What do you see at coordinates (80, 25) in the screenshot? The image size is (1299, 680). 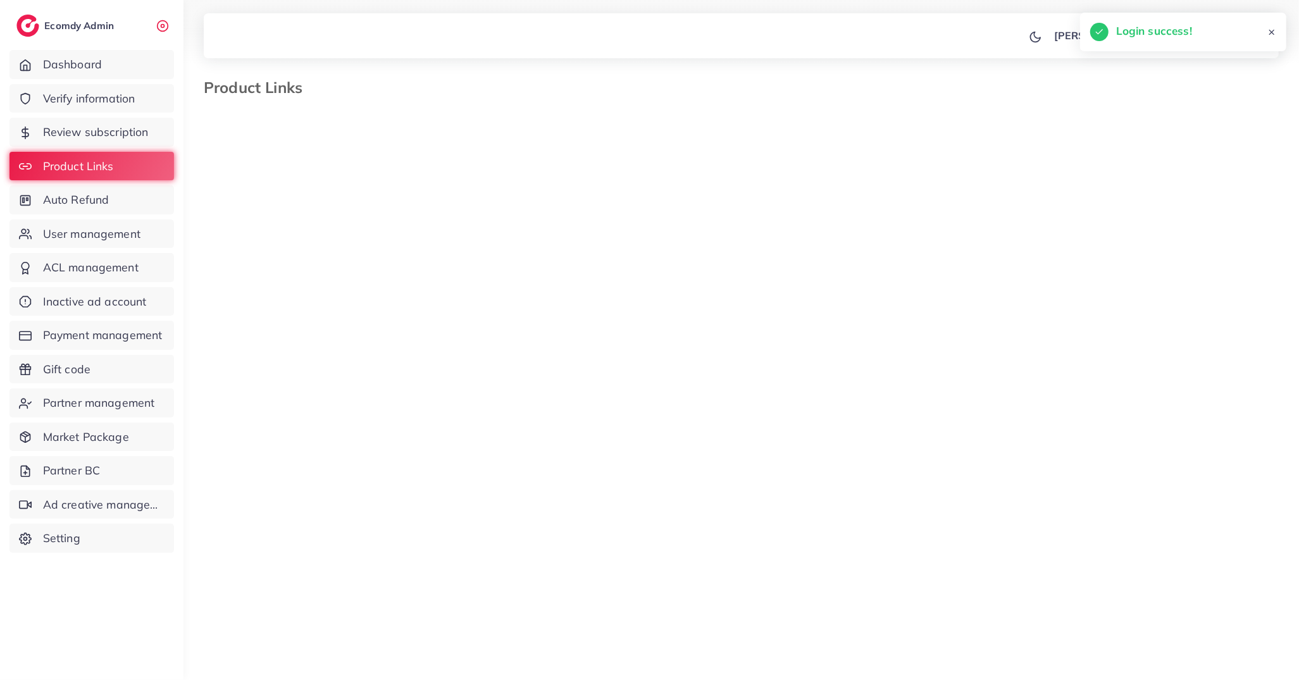 I see `h2: Ecomdy Admin` at bounding box center [80, 25].